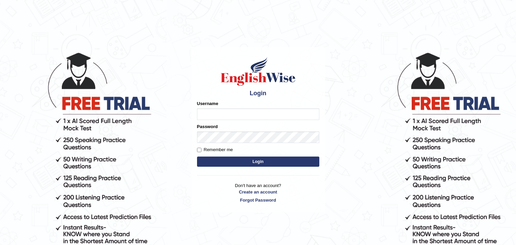 The width and height of the screenshot is (516, 245). What do you see at coordinates (258, 193) in the screenshot?
I see `p: Don't have an account?` at bounding box center [258, 193].